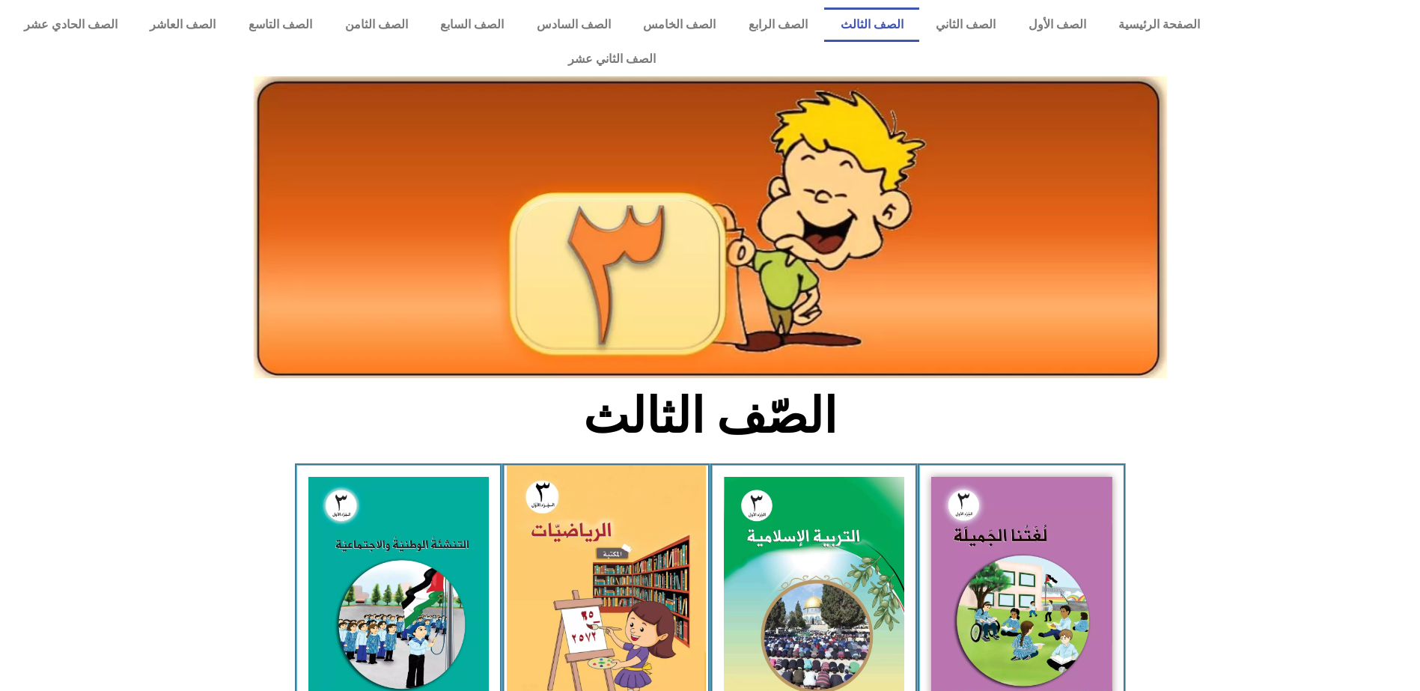 The image size is (1420, 691). I want to click on a: الصف الأول, so click(1057, 25).